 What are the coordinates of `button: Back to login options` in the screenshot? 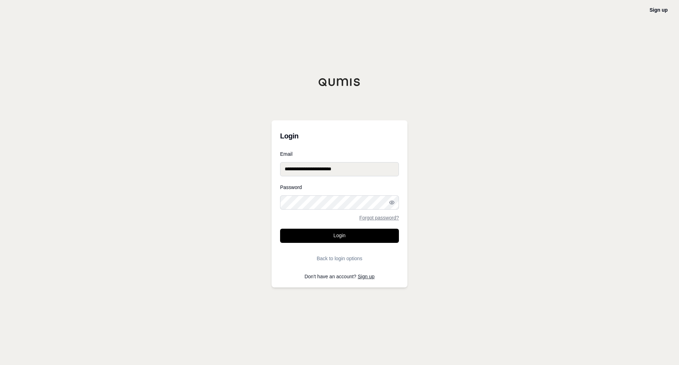 It's located at (339, 258).